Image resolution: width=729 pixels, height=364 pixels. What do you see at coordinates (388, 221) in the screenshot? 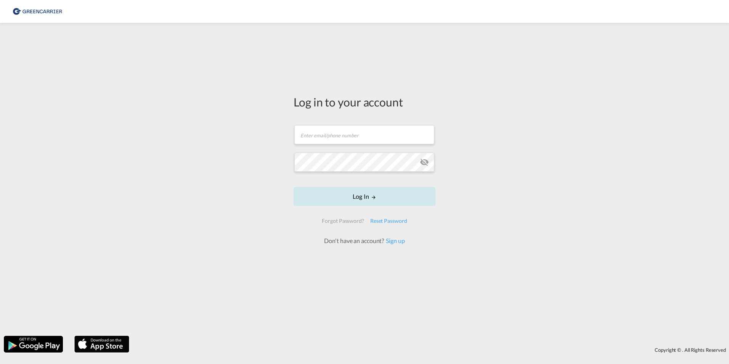
I see `div: Reset Password` at bounding box center [388, 221].